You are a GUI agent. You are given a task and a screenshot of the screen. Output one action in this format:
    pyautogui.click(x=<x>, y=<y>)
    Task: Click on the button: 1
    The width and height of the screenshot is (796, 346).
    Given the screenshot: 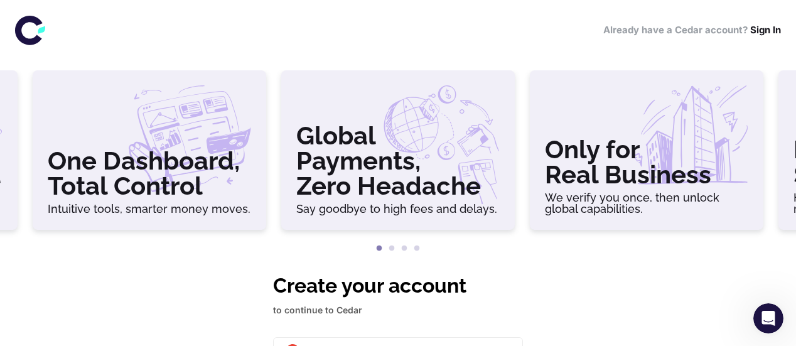 What is the action you would take?
    pyautogui.click(x=379, y=249)
    